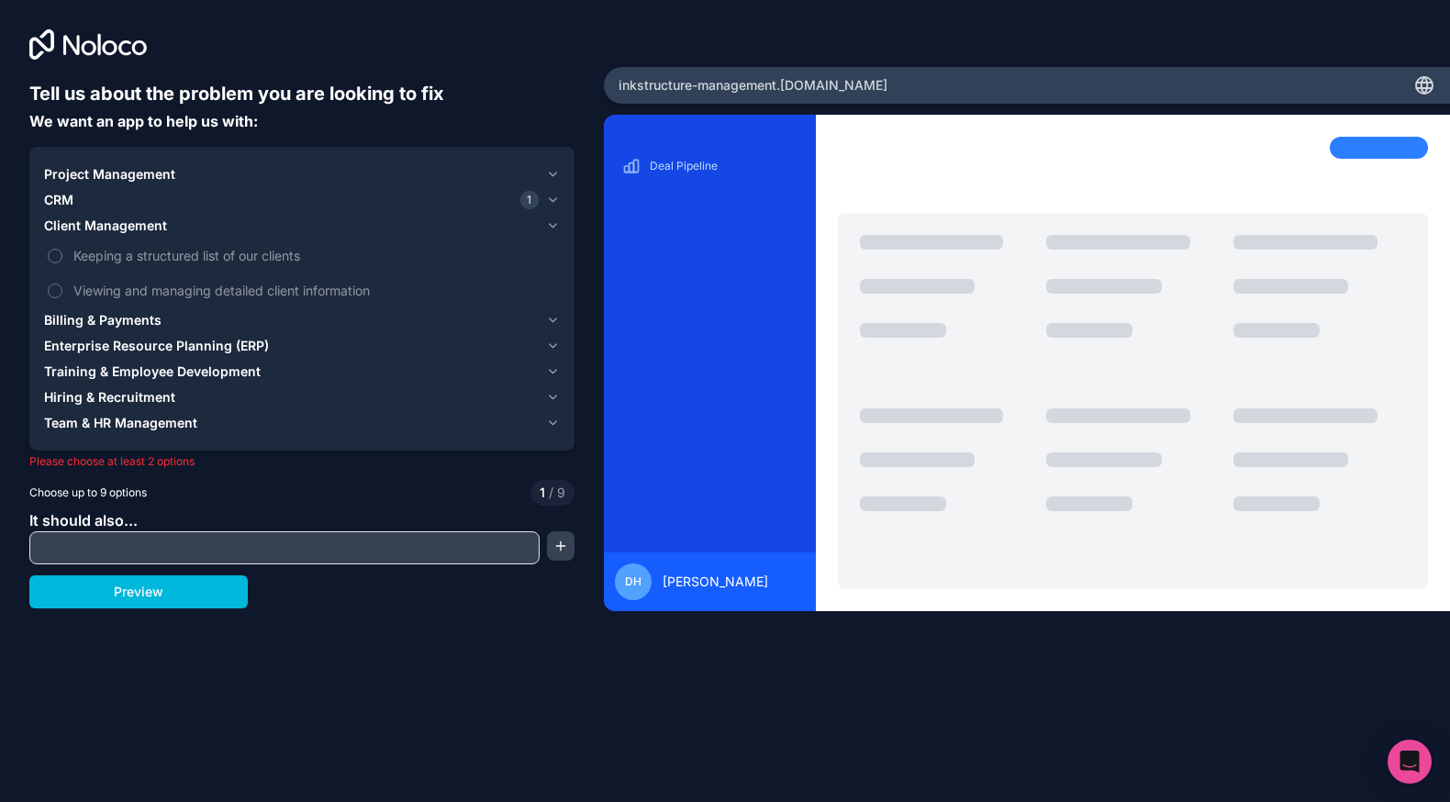 This screenshot has height=802, width=1450. I want to click on div: scrollable content, so click(710, 344).